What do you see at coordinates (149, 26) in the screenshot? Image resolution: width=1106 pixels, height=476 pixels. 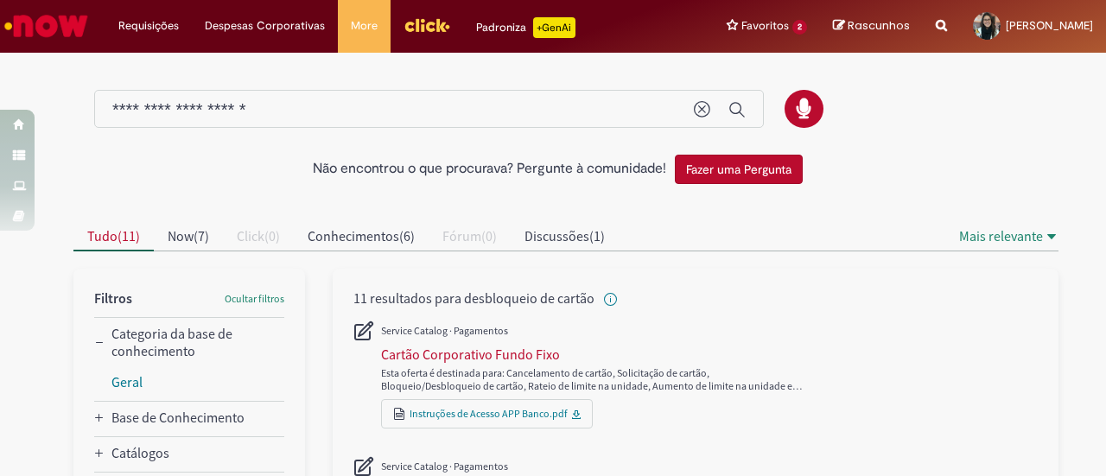 I see `span: Requisições` at bounding box center [149, 26].